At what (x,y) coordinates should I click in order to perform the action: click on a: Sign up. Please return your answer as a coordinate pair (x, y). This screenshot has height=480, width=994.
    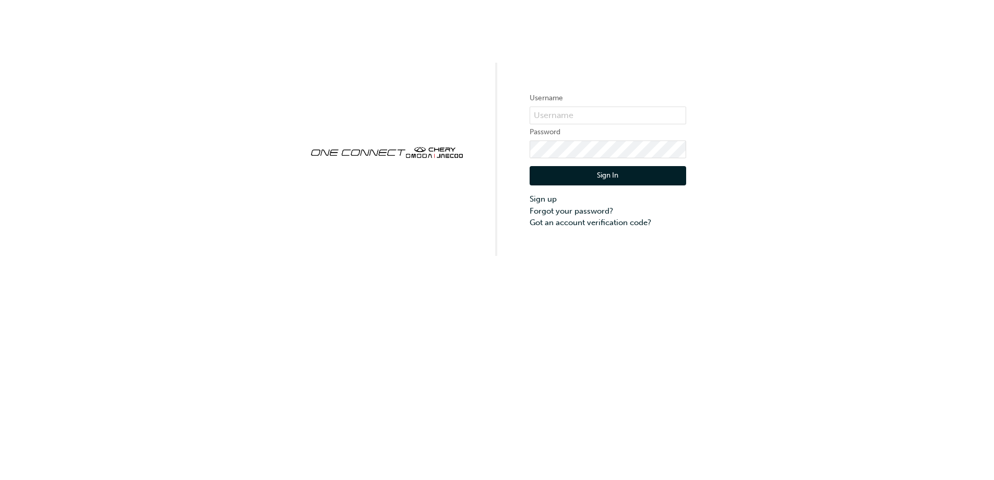
    Looking at the image, I should click on (608, 199).